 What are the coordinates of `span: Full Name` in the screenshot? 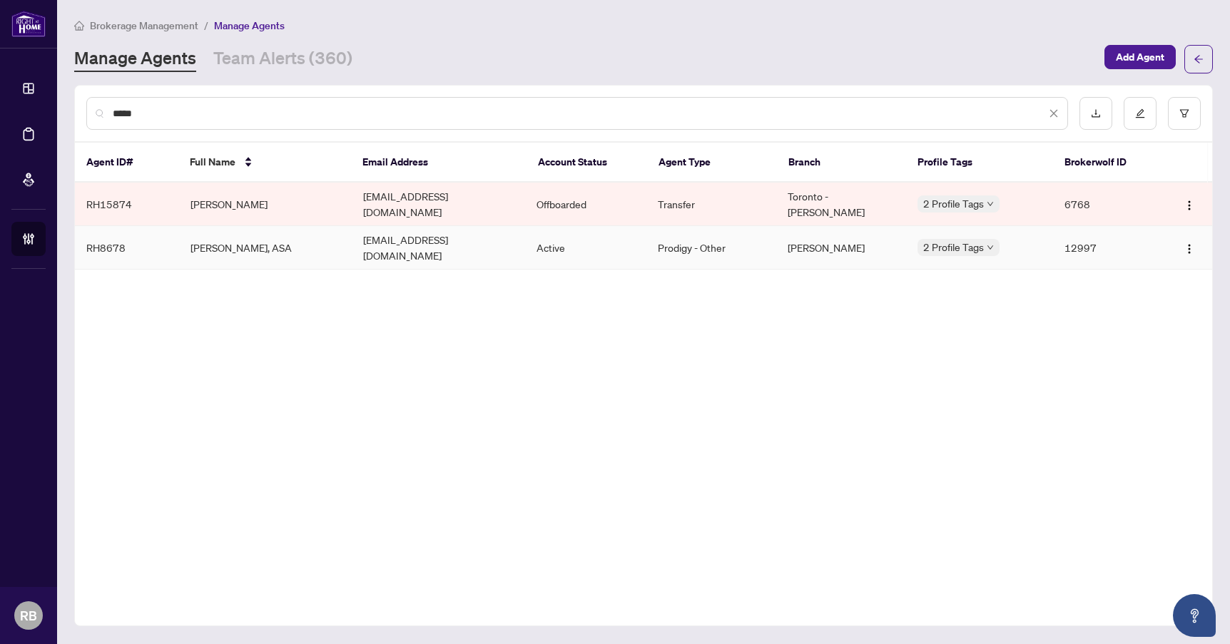 It's located at (213, 162).